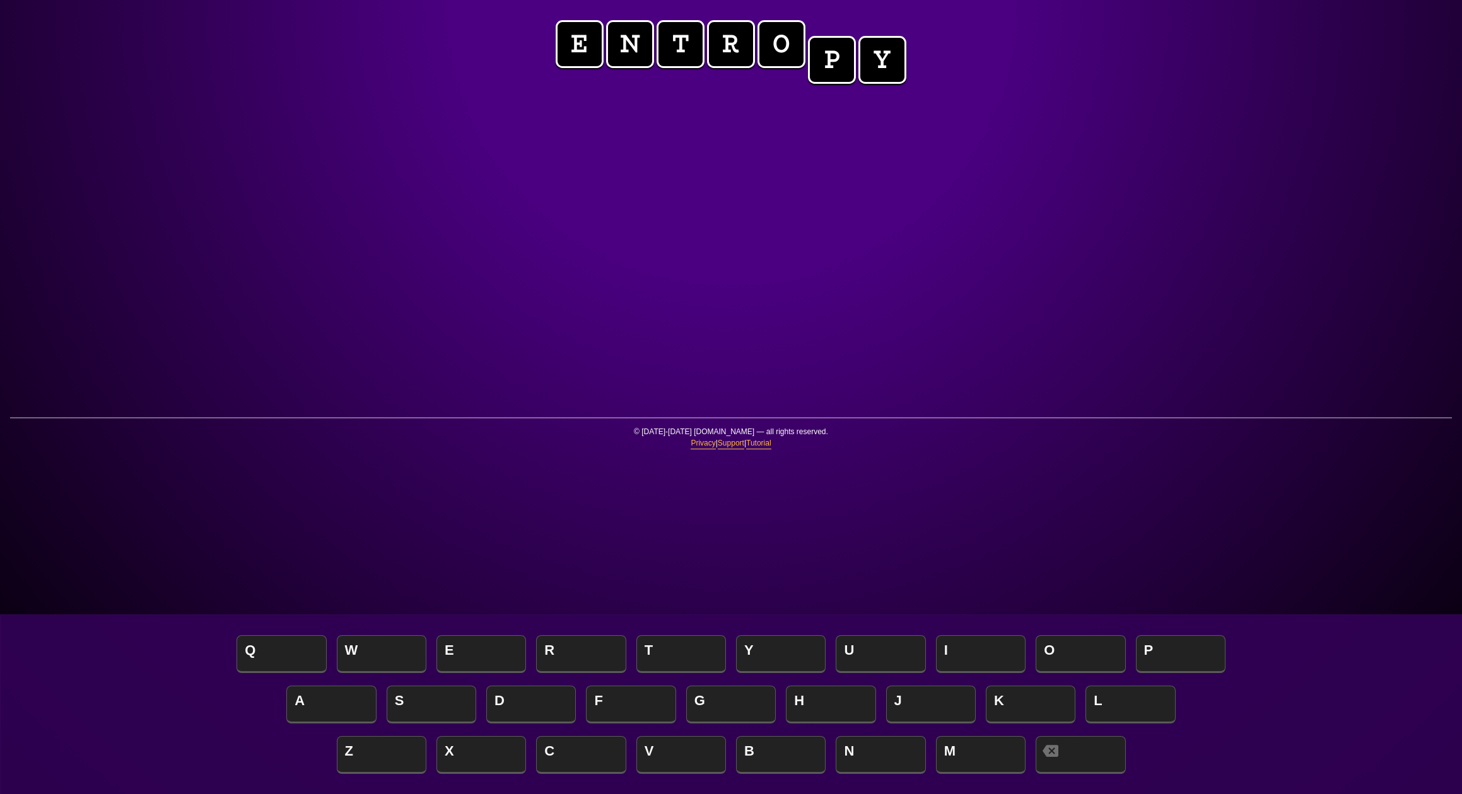 Image resolution: width=1462 pixels, height=794 pixels. Describe the element at coordinates (680, 44) in the screenshot. I see `span: t` at that location.